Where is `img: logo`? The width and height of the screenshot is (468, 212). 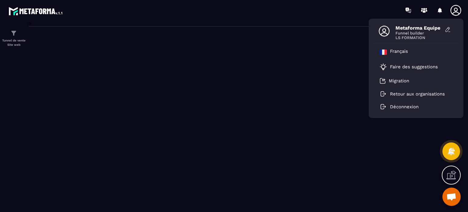 img: logo is located at coordinates (36, 11).